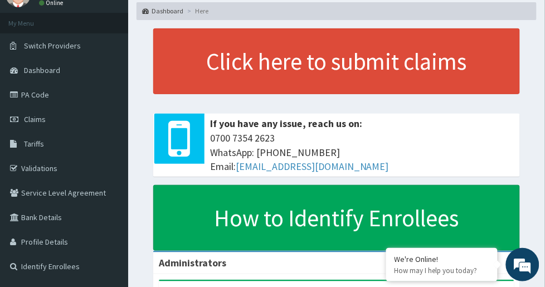 This screenshot has width=545, height=287. I want to click on p: How may I help you today?, so click(442, 270).